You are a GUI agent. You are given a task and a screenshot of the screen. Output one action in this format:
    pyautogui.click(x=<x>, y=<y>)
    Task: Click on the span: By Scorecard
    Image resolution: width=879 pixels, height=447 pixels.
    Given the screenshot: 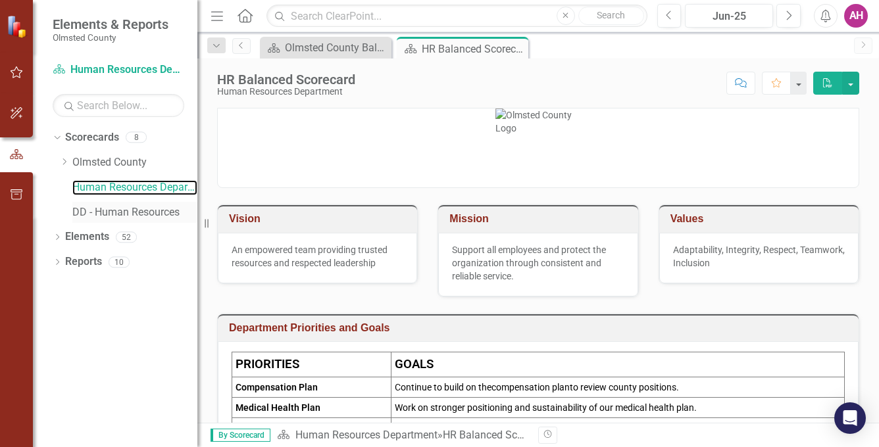 What is the action you would take?
    pyautogui.click(x=240, y=436)
    